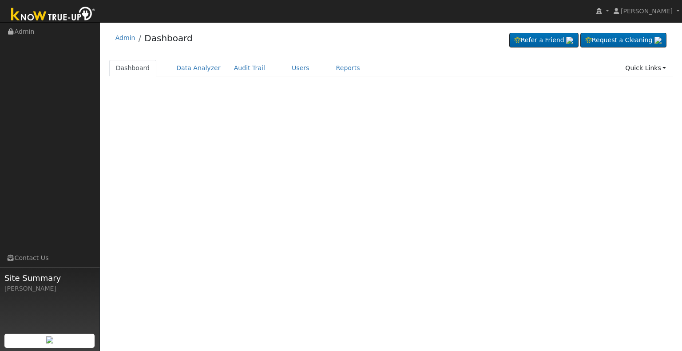  What do you see at coordinates (125, 38) in the screenshot?
I see `a: Admin` at bounding box center [125, 38].